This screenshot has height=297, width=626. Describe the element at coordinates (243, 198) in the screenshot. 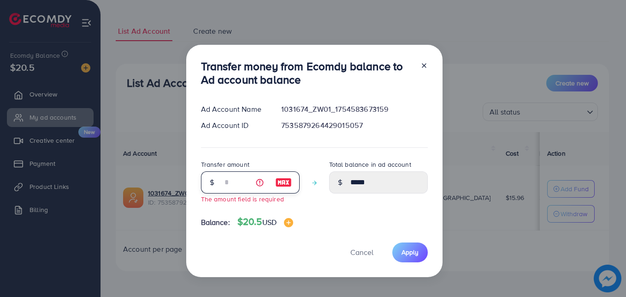

I see `small: The amount field is required` at that location.